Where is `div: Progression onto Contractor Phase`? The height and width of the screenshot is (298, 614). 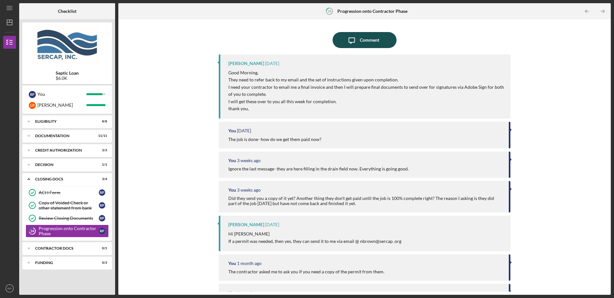 div: Progression onto Contractor Phase is located at coordinates (69, 231).